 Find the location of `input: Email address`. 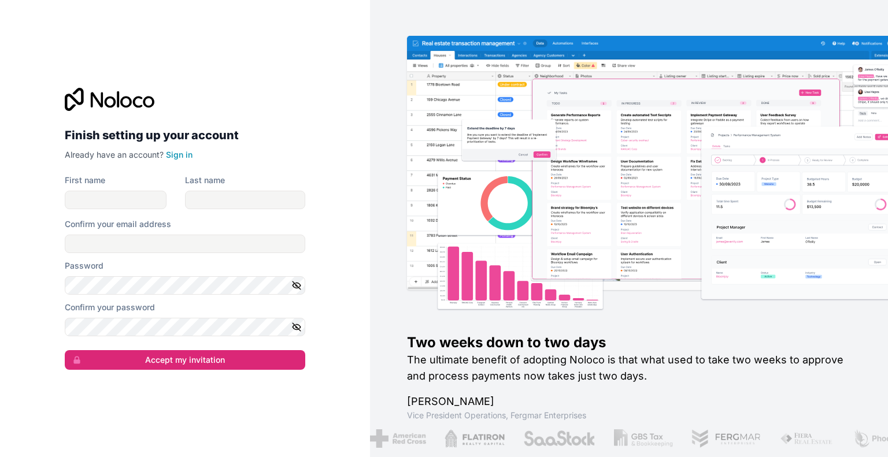

input: Email address is located at coordinates (185, 244).